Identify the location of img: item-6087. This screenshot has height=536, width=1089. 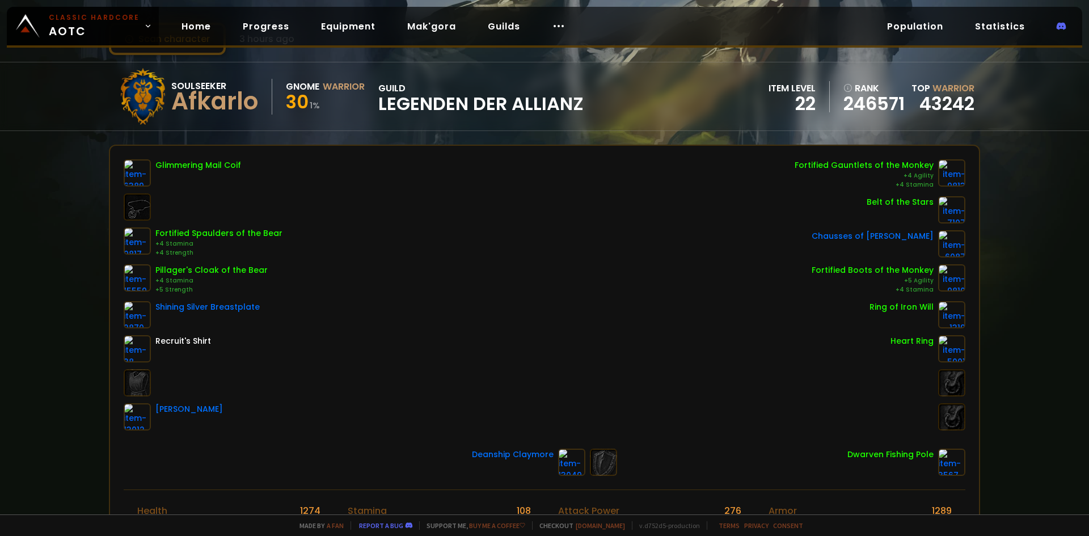
(952, 244).